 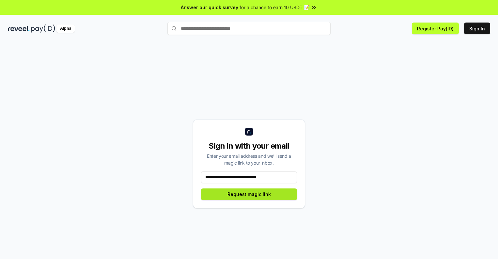 What do you see at coordinates (477, 28) in the screenshot?
I see `button: Sign In` at bounding box center [477, 28].